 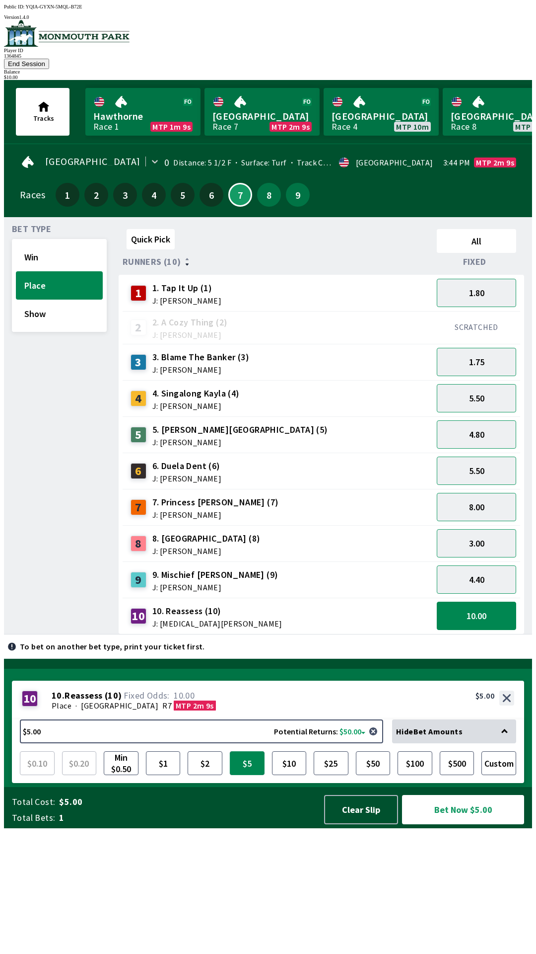 I want to click on button: 3, so click(x=125, y=195).